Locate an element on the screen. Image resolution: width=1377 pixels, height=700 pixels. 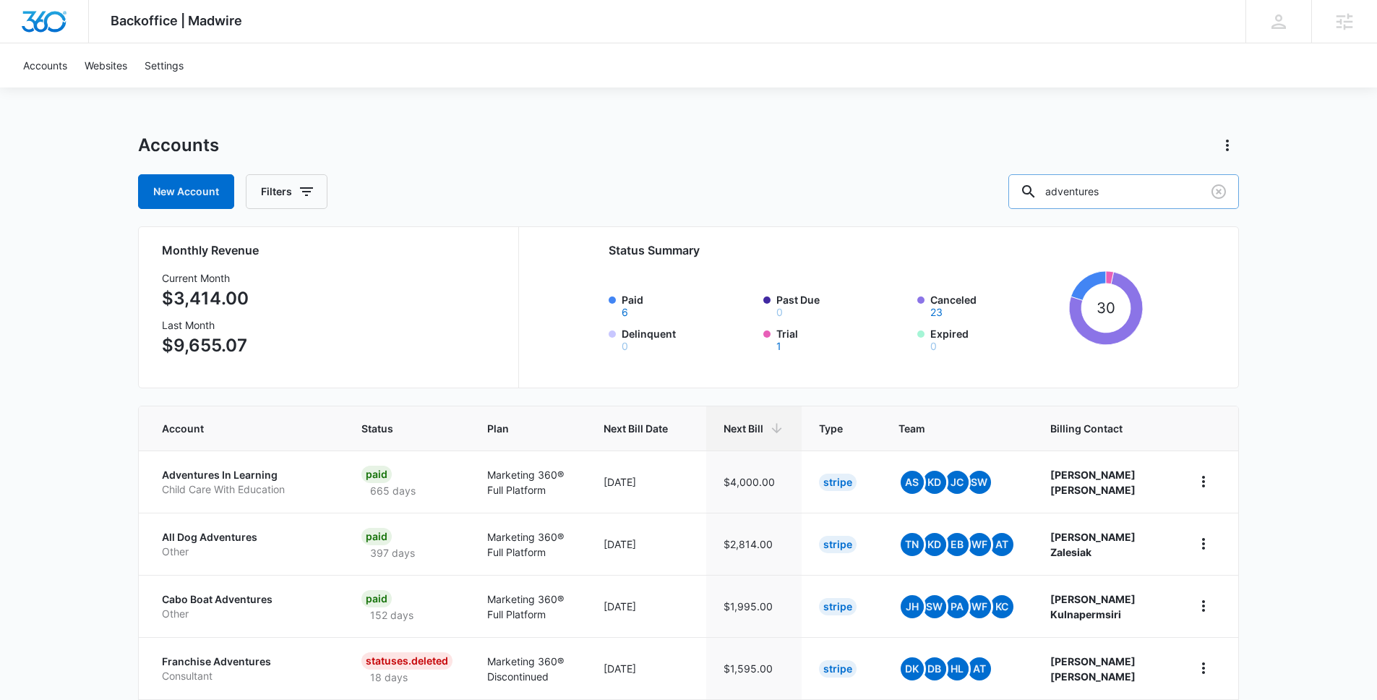
button: Trial is located at coordinates (778, 346).